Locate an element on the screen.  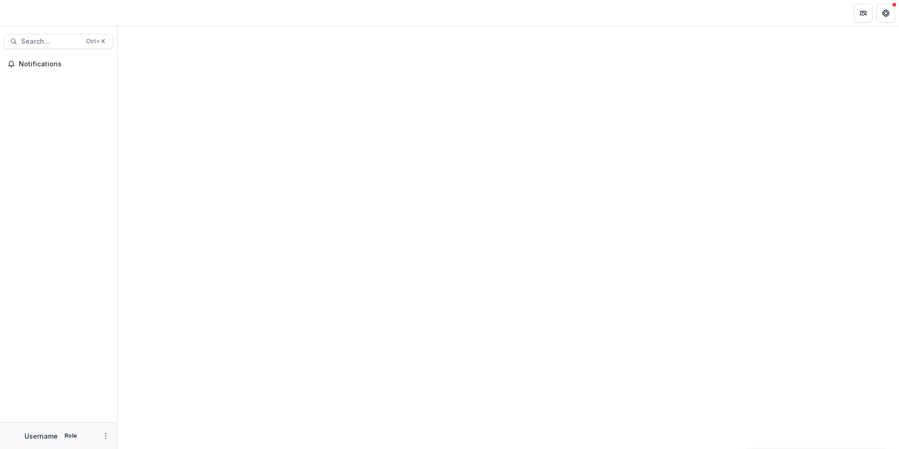
button: Notifications is located at coordinates (58, 64).